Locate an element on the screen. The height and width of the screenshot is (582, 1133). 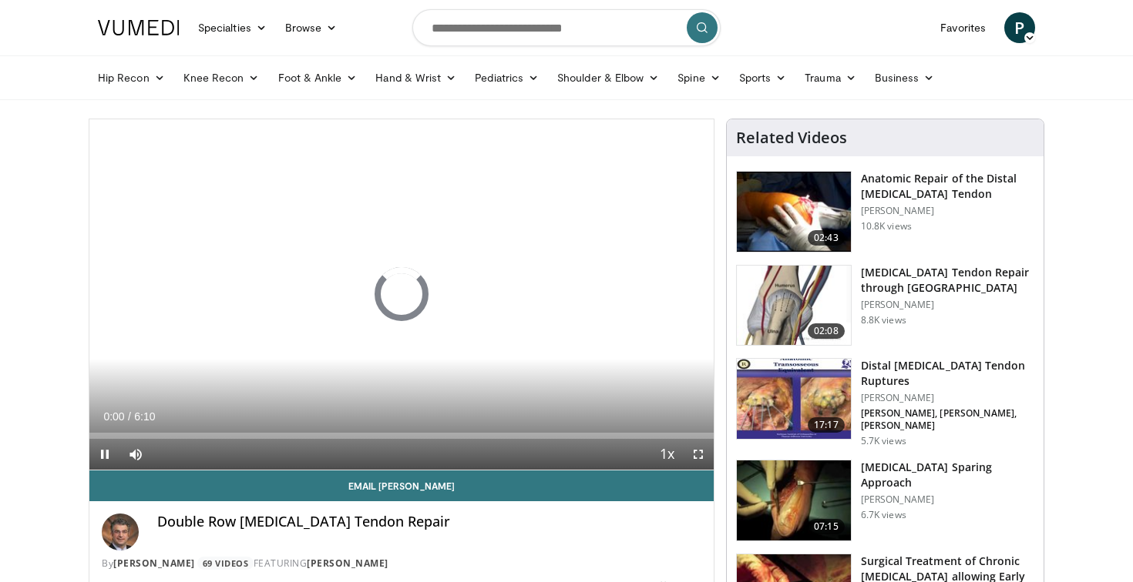
span: 6:10 is located at coordinates (144, 417).